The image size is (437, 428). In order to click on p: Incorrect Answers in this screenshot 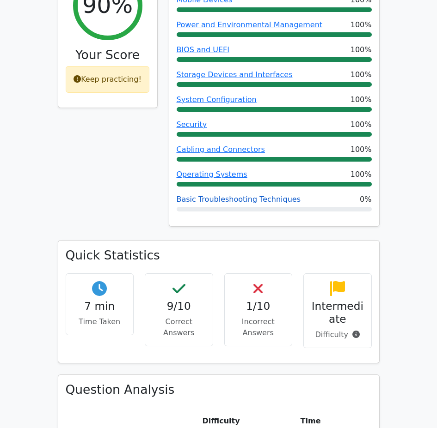, I will do `click(258, 328)`.